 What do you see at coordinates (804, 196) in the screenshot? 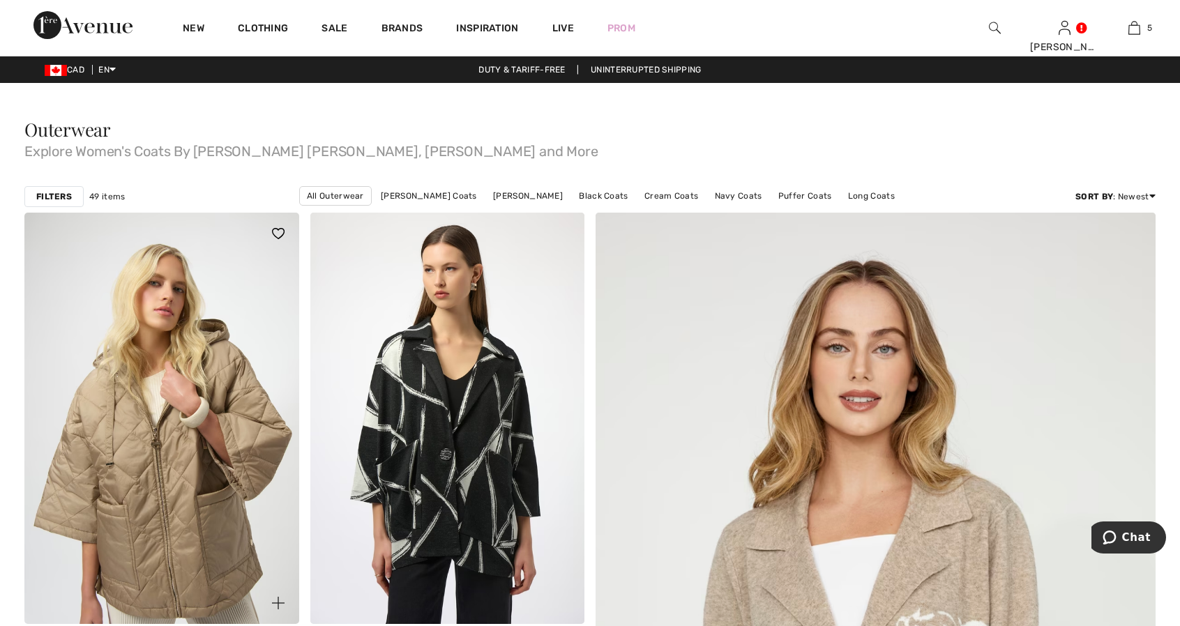
I see `a: Puffer Coats` at bounding box center [804, 196].